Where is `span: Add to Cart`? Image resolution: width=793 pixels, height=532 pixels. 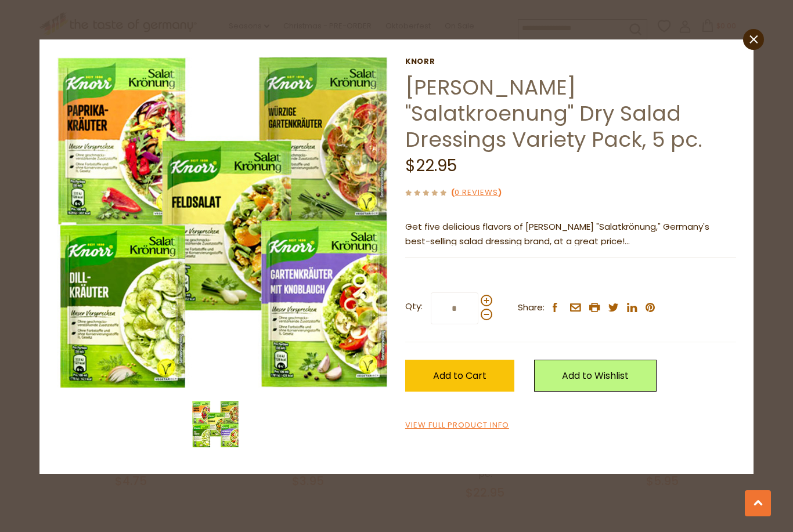 span: Add to Cart is located at coordinates (460, 376).